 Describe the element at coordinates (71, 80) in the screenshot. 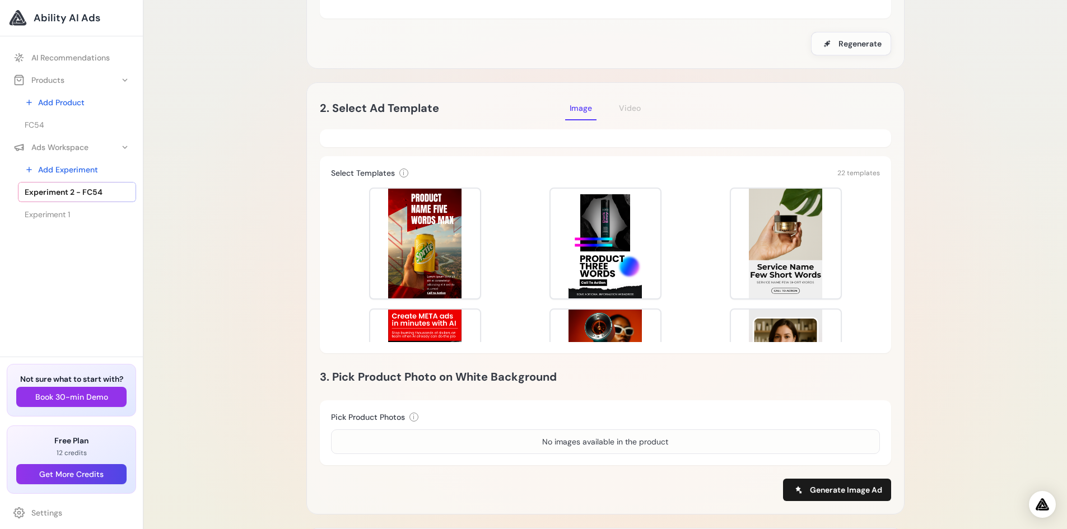

I see `button: Products` at that location.